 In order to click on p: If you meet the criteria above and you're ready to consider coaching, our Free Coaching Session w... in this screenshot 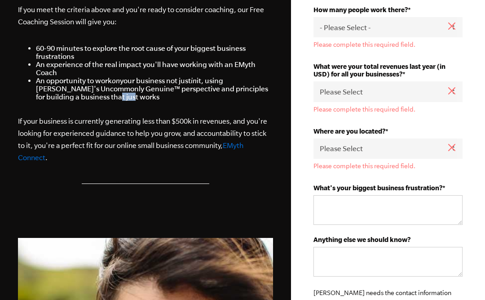, I will do `click(146, 16)`.